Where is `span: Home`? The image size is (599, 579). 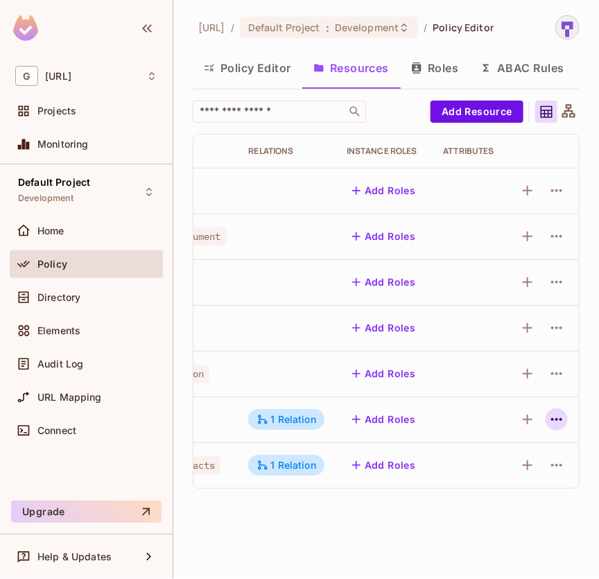
span: Home is located at coordinates (51, 231).